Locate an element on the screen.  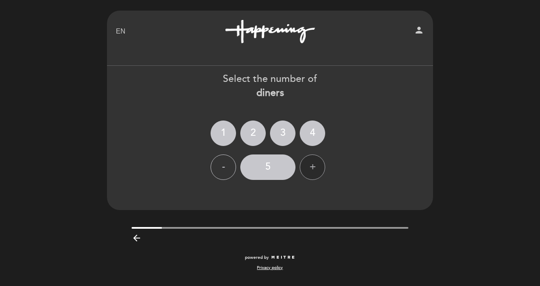
button: person is located at coordinates (419, 31).